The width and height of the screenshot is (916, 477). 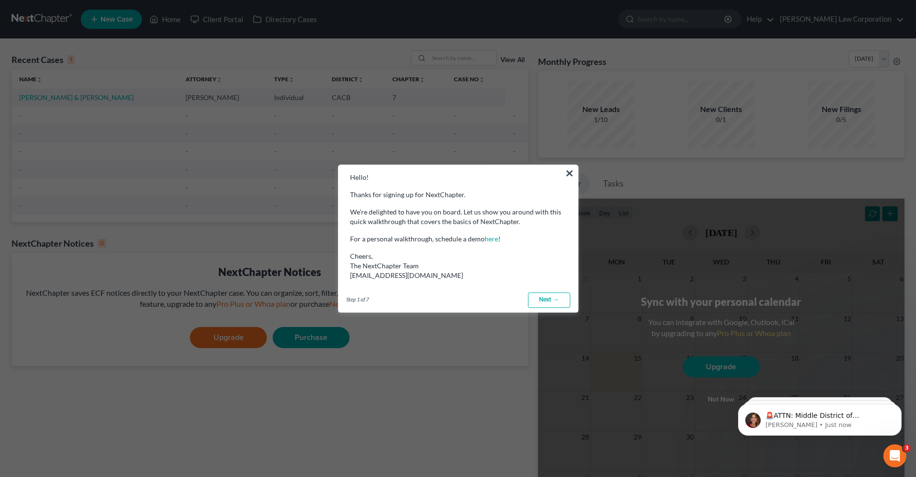 I want to click on p: Thanks for signing up for NextChapter., so click(x=458, y=195).